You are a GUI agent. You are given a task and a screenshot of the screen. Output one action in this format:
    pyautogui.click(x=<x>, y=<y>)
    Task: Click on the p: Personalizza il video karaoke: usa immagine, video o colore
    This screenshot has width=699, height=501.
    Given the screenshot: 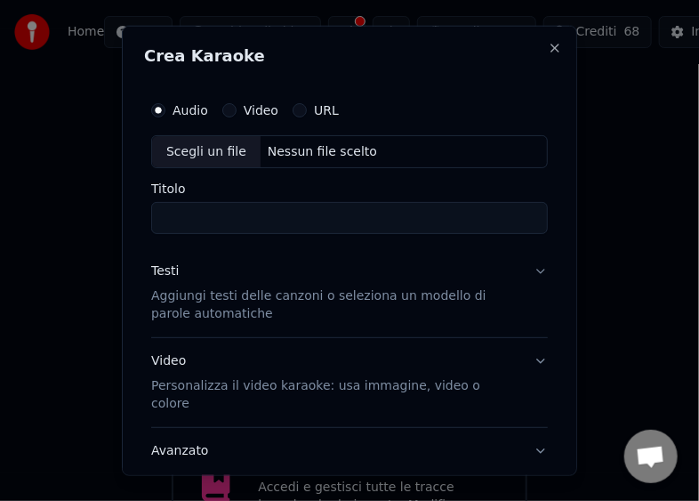 What is the action you would take?
    pyautogui.click(x=335, y=395)
    